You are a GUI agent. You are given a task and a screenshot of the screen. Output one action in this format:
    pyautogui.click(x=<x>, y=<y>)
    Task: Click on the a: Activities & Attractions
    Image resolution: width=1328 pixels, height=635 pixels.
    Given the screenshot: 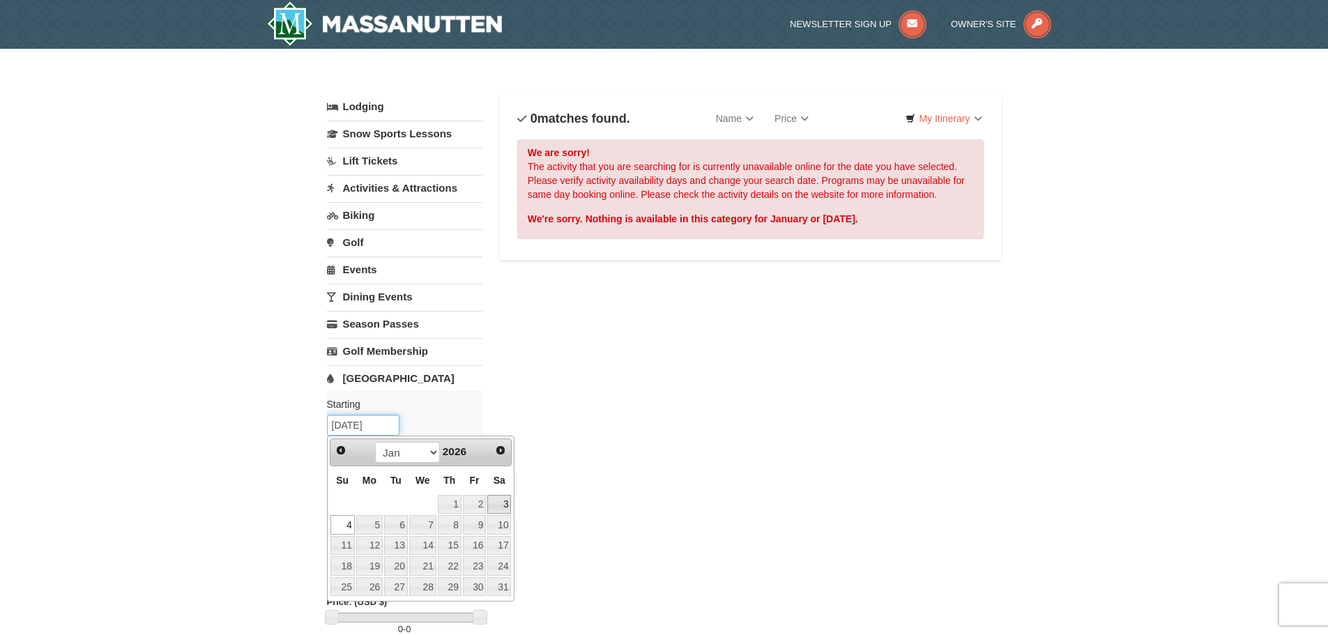 What is the action you would take?
    pyautogui.click(x=404, y=188)
    